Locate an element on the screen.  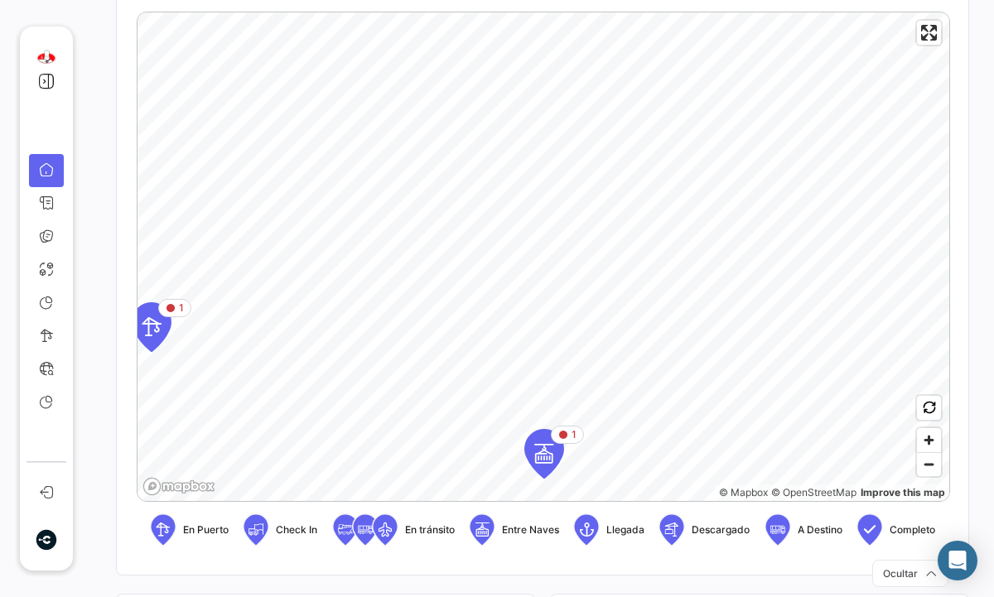
span: Entre Naves is located at coordinates (530, 530).